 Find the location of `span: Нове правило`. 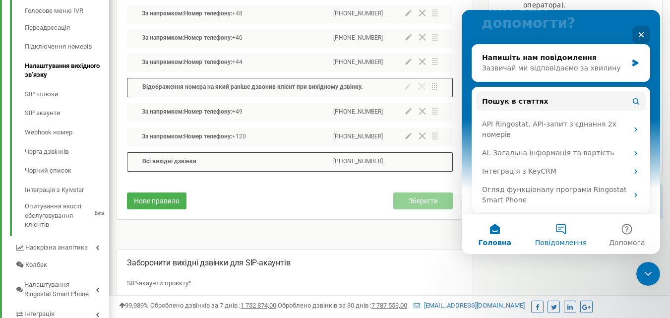

span: Нове правило is located at coordinates (157, 201).